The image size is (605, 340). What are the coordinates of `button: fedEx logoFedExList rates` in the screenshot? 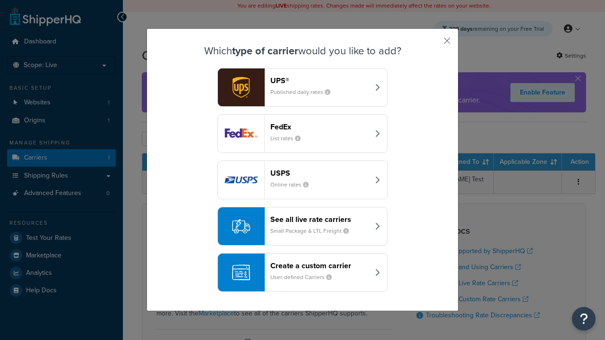 It's located at (303, 134).